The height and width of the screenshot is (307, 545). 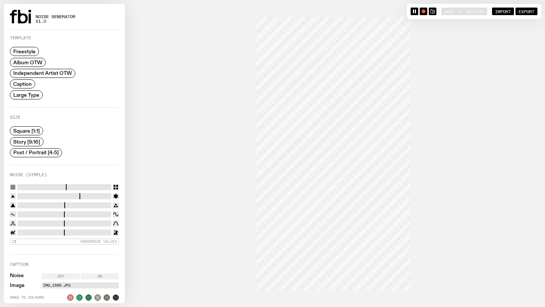 I want to click on label: Size, so click(x=15, y=117).